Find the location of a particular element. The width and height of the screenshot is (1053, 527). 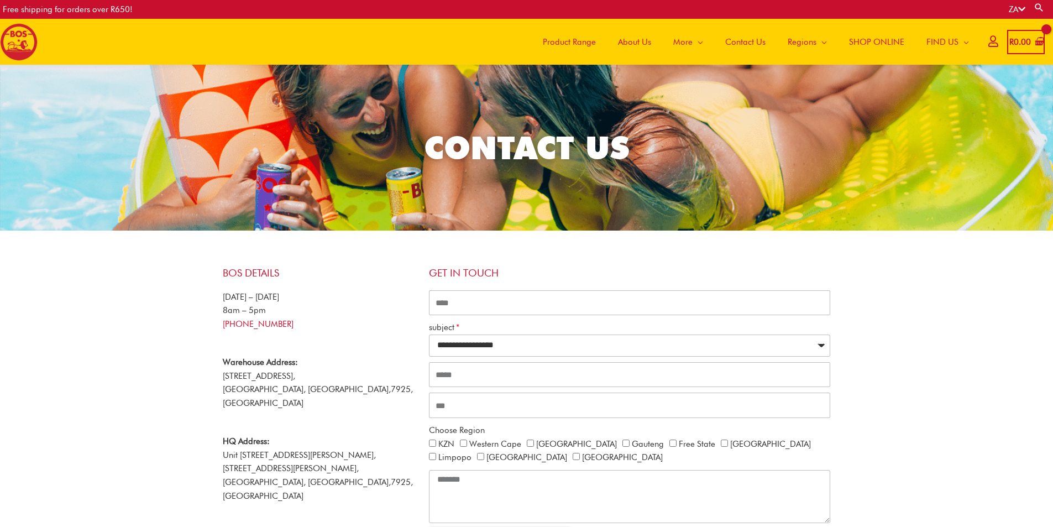

h2: CONTACT US is located at coordinates (526, 148).